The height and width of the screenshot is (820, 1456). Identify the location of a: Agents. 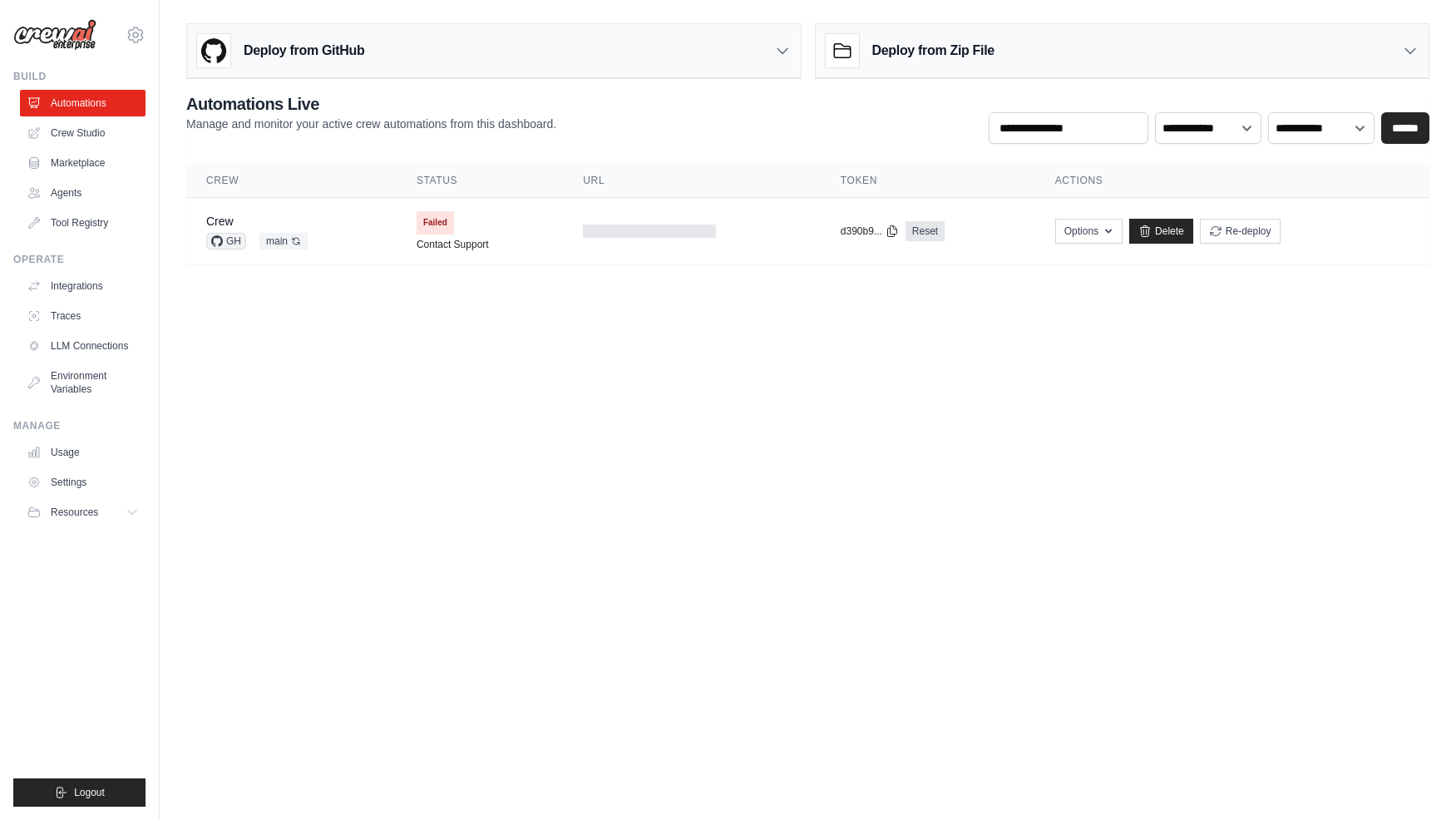
(83, 193).